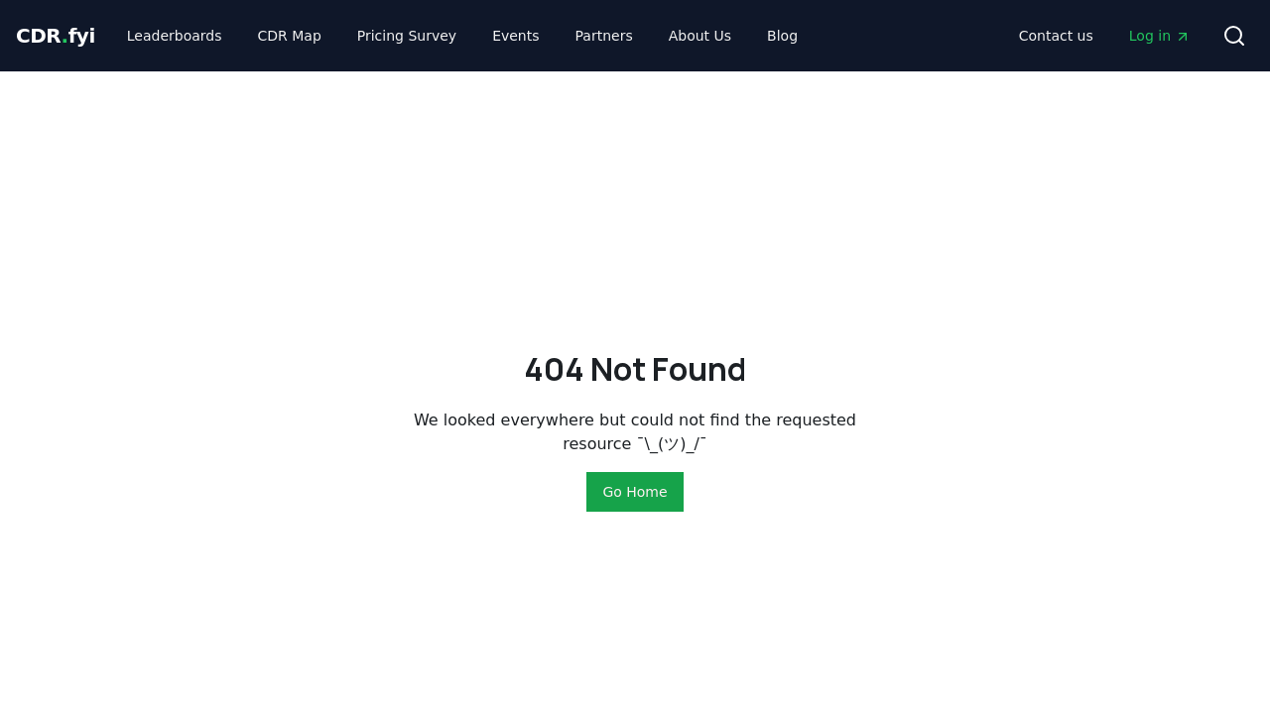 The image size is (1270, 714). Describe the element at coordinates (407, 36) in the screenshot. I see `a: Pricing Survey` at that location.